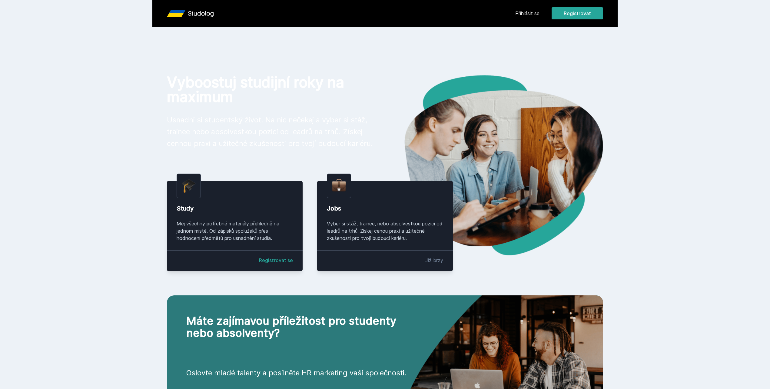 The height and width of the screenshot is (389, 770). I want to click on p: Usnadni si studentský život. Na nic nečekej a vyber si stáž, trainee nebo absolvestkou pozici od ..., so click(271, 131).